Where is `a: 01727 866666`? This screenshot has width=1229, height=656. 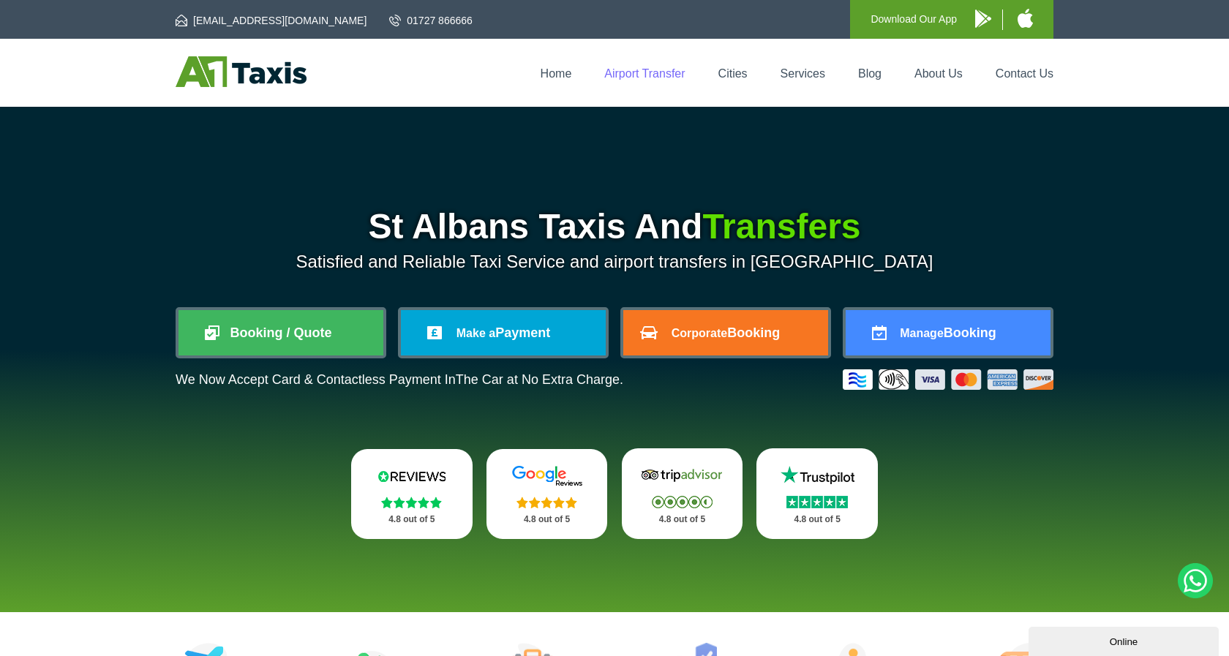 a: 01727 866666 is located at coordinates (431, 20).